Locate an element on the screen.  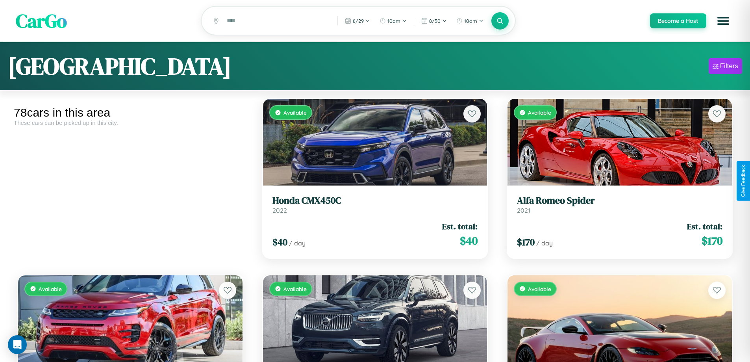
button: 8/29 is located at coordinates (358, 21).